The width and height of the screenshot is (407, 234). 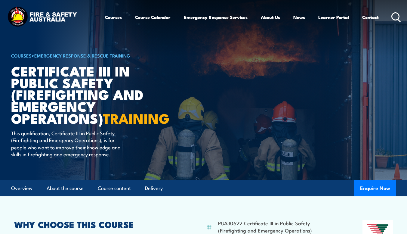 What do you see at coordinates (65, 188) in the screenshot?
I see `a: About the course` at bounding box center [65, 188].